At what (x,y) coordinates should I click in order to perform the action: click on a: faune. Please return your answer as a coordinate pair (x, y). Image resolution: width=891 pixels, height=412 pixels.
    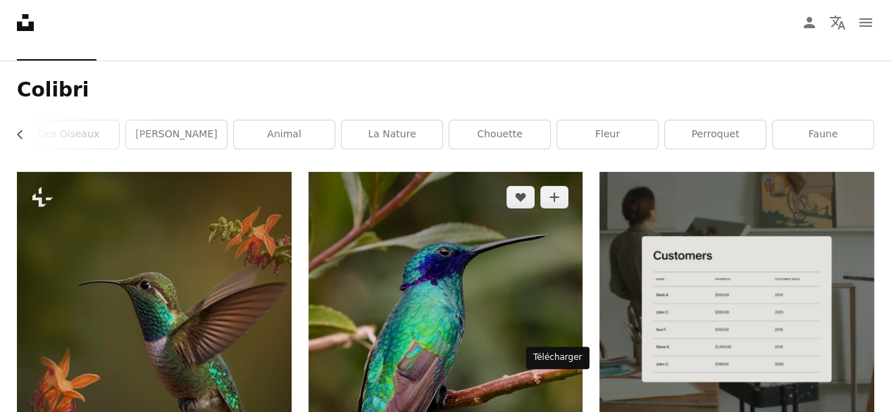
    Looking at the image, I should click on (823, 135).